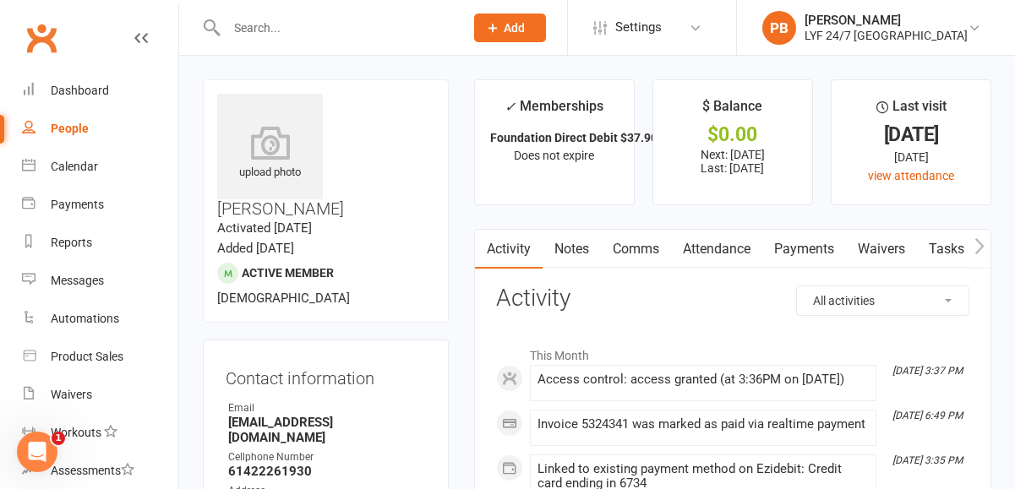 The image size is (1015, 489). Describe the element at coordinates (100, 128) in the screenshot. I see `a: People` at that location.